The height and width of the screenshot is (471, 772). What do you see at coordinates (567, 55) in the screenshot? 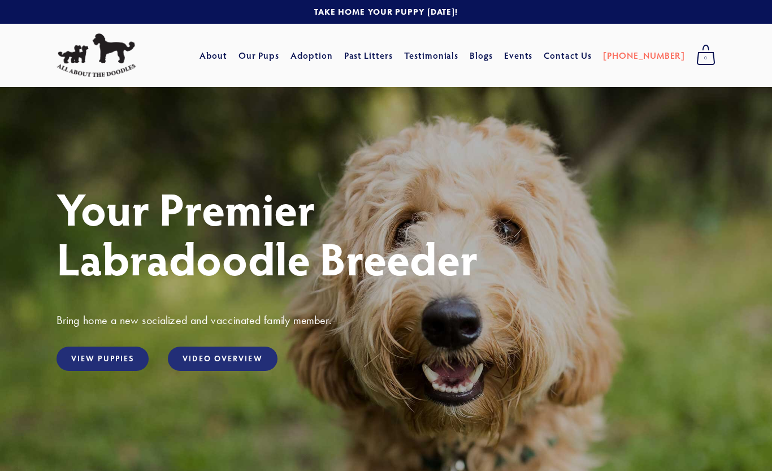
I see `a: Contact Us` at bounding box center [567, 55].